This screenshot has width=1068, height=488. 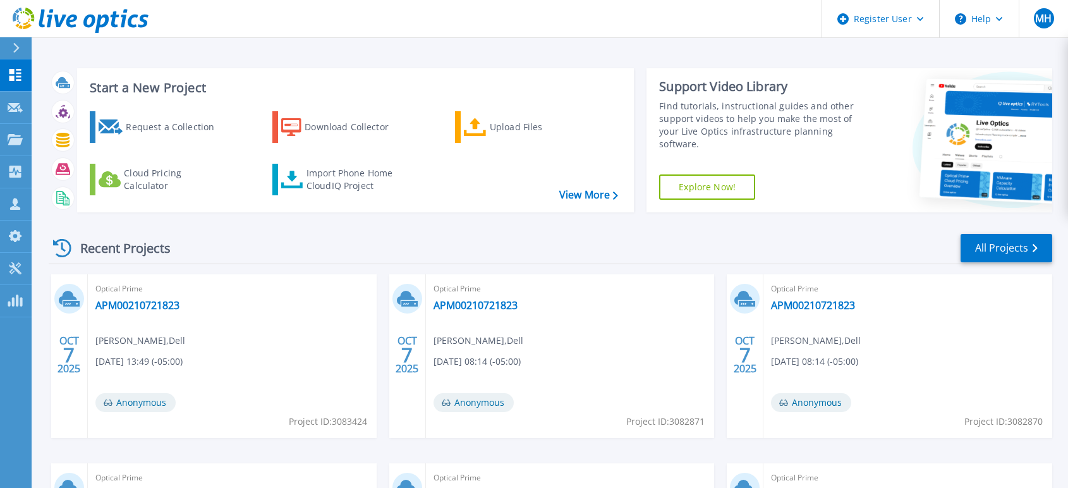 What do you see at coordinates (328, 421) in the screenshot?
I see `span: Project ID: 3083424` at bounding box center [328, 421].